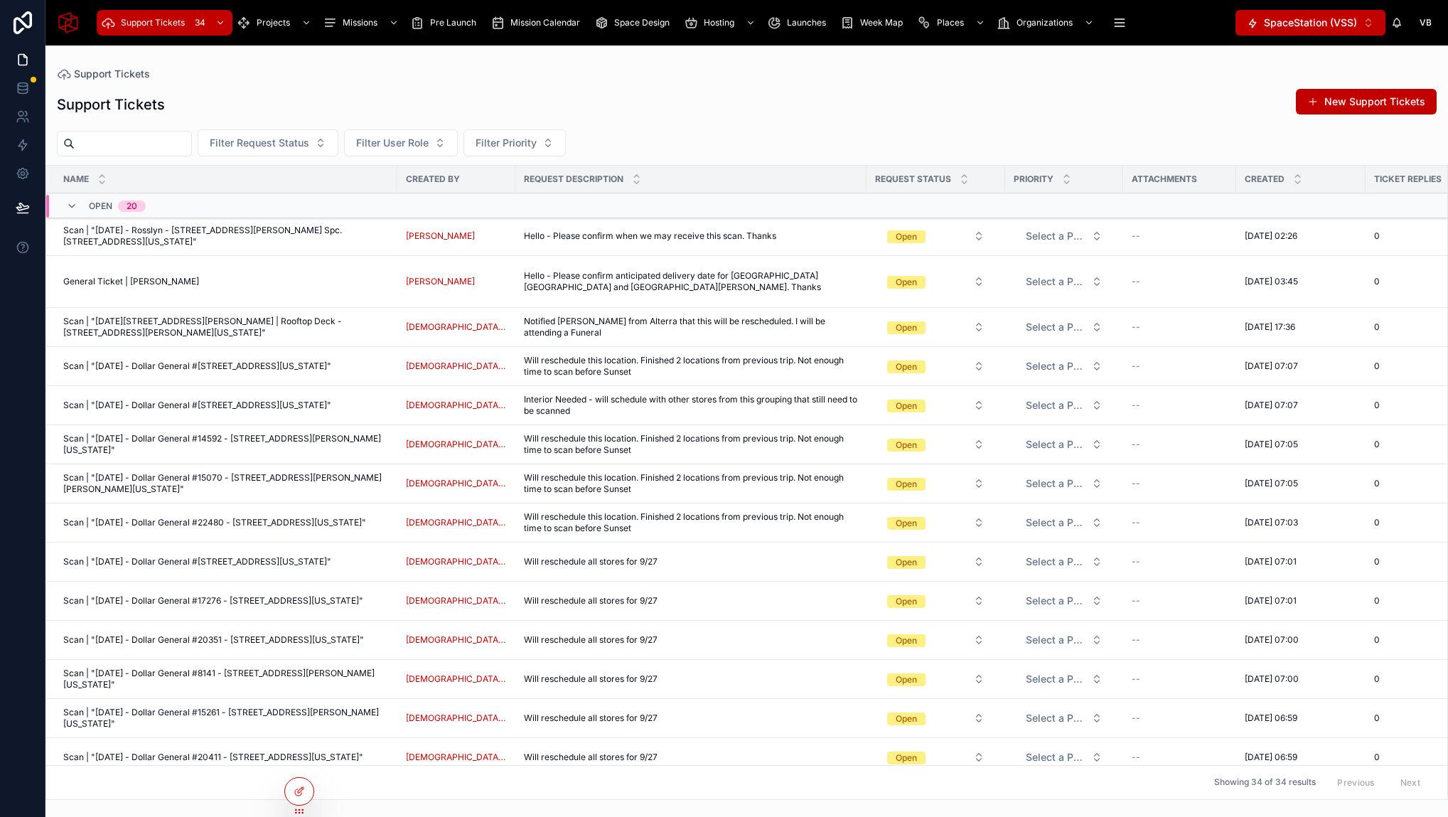  I want to click on a: Hello - Please confirm when we may receive this scan. Thanks, so click(691, 236).